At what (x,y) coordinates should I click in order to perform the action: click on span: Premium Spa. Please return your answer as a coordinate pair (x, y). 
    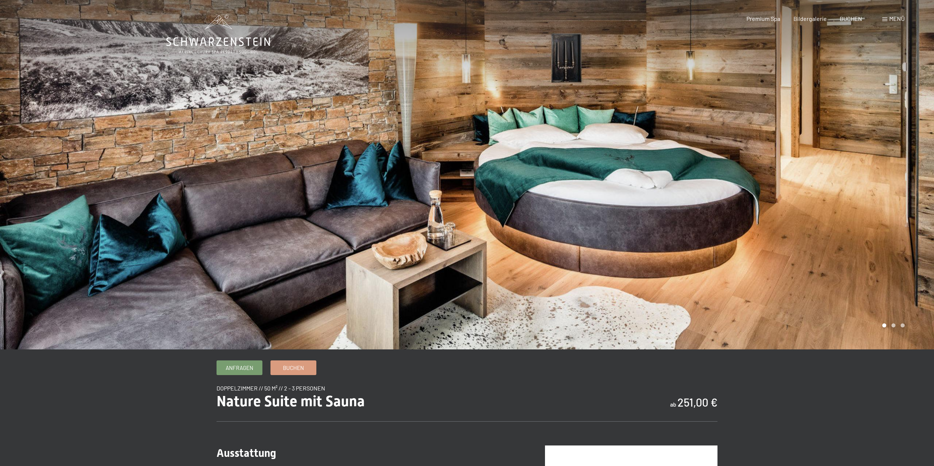
    Looking at the image, I should click on (763, 18).